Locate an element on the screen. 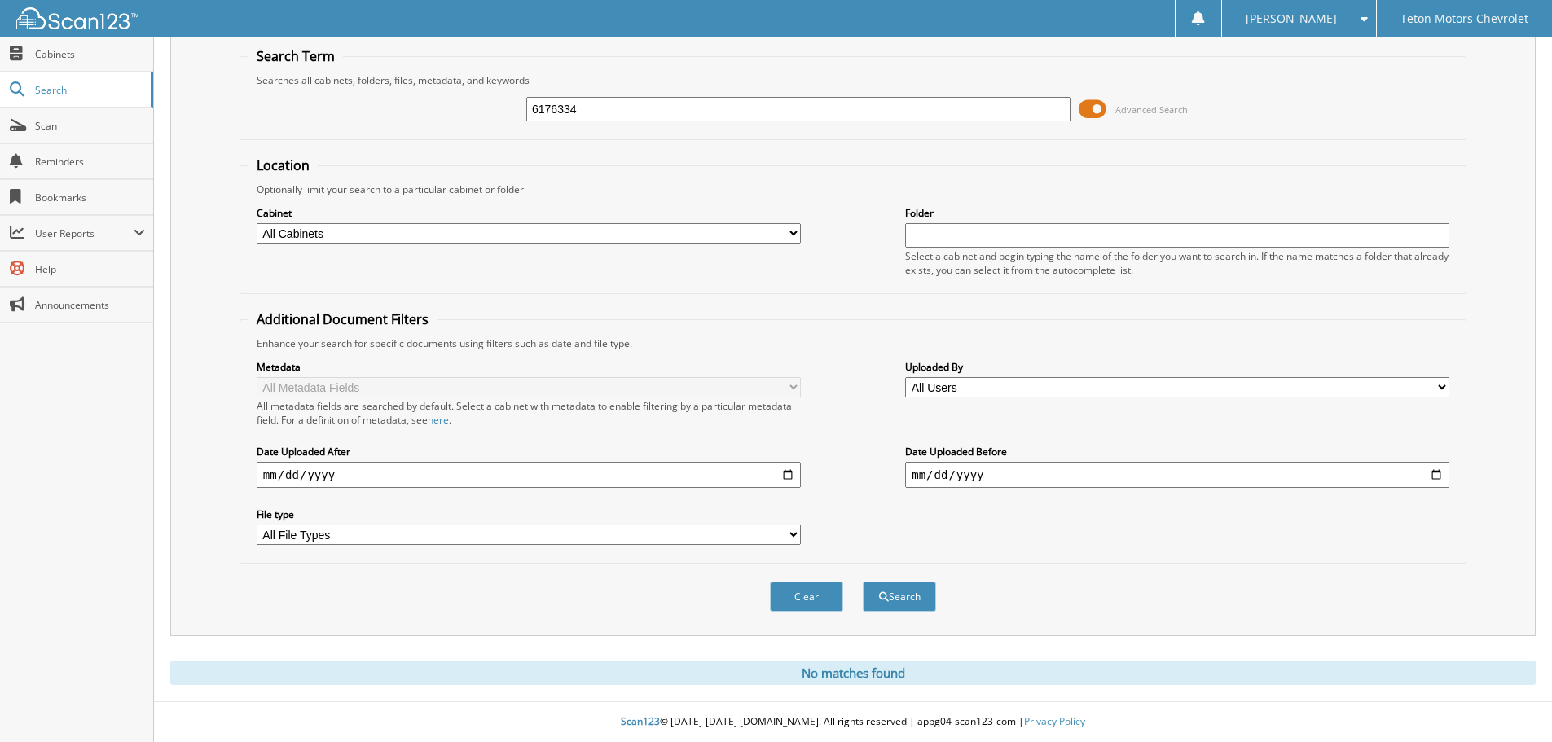 The height and width of the screenshot is (742, 1552). label: Date Uploaded Before is located at coordinates (1177, 451).